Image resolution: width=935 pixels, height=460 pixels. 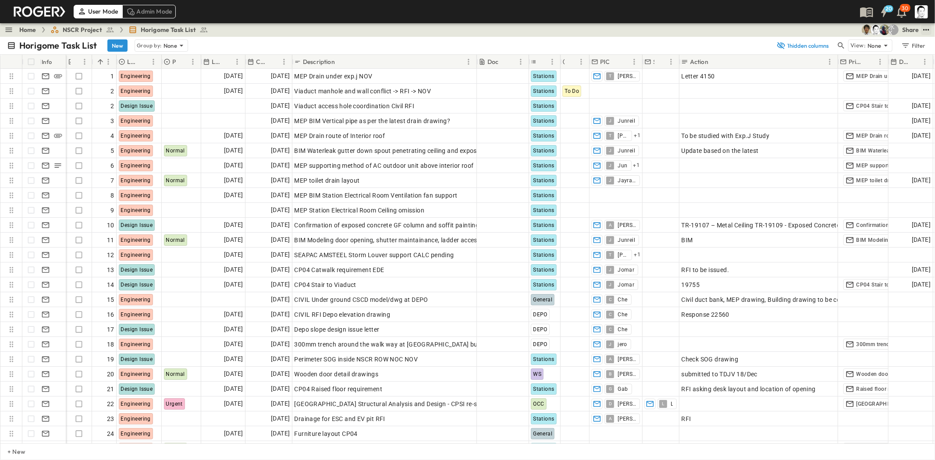 What do you see at coordinates (384, 166) in the screenshot?
I see `span: MEP supporting method of AC outdoor unit above interior roof` at bounding box center [384, 166].